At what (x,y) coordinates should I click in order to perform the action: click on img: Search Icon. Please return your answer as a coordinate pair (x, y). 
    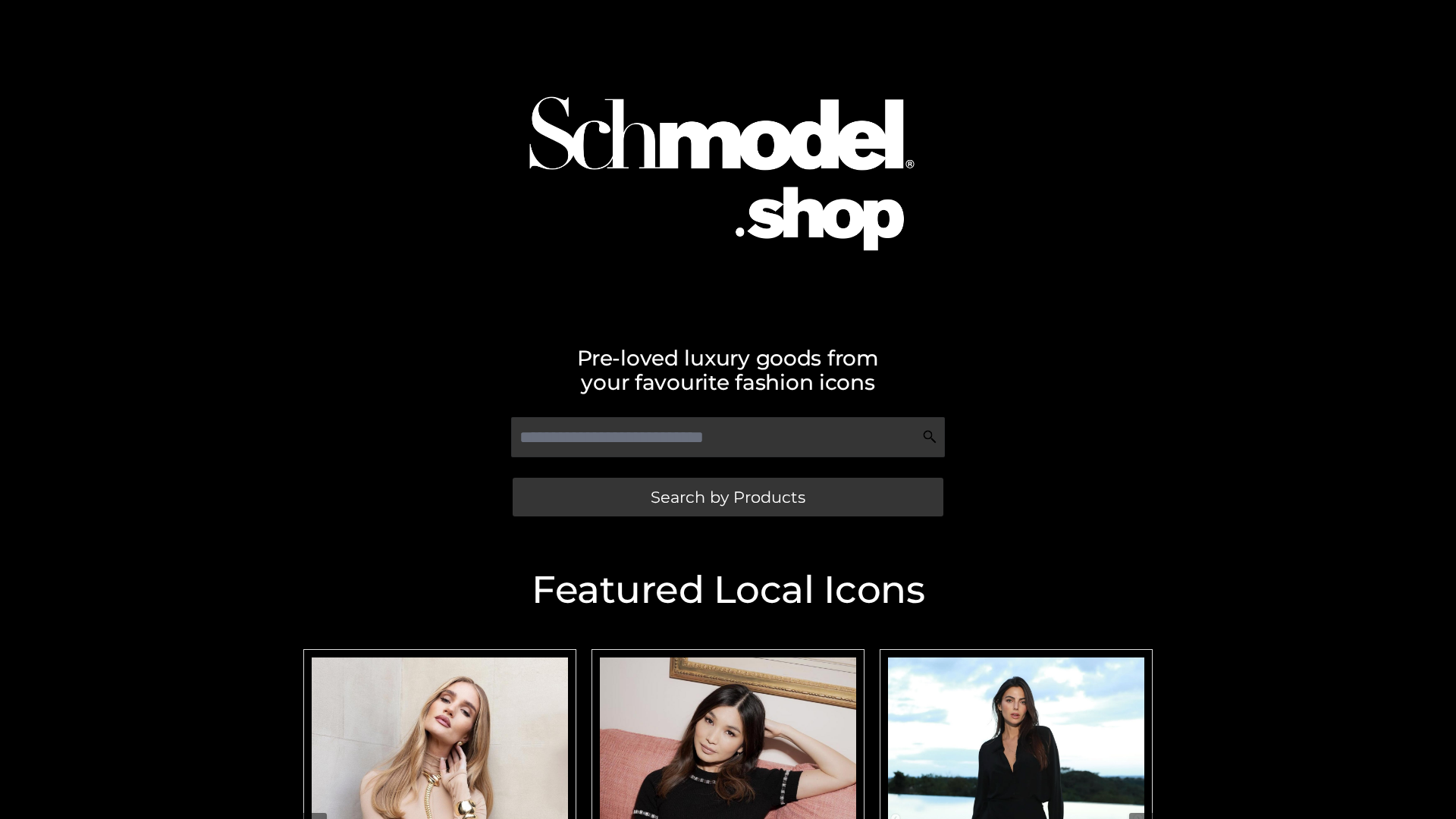
    Looking at the image, I should click on (930, 437).